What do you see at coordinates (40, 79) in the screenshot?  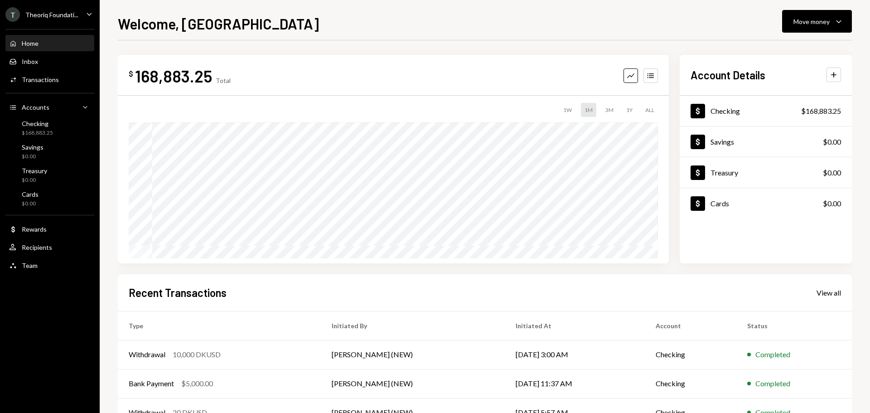 I see `div: Transactions` at bounding box center [40, 79].